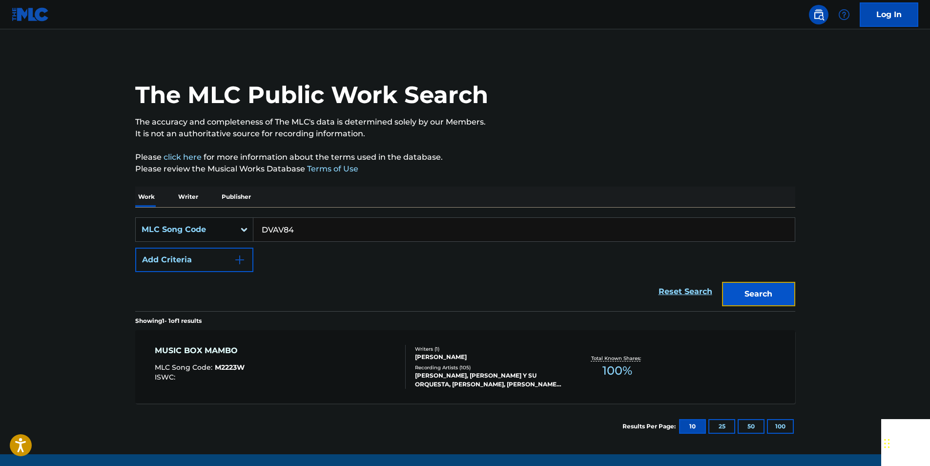 The image size is (930, 466). What do you see at coordinates (183, 157) in the screenshot?
I see `a: click here` at bounding box center [183, 157].